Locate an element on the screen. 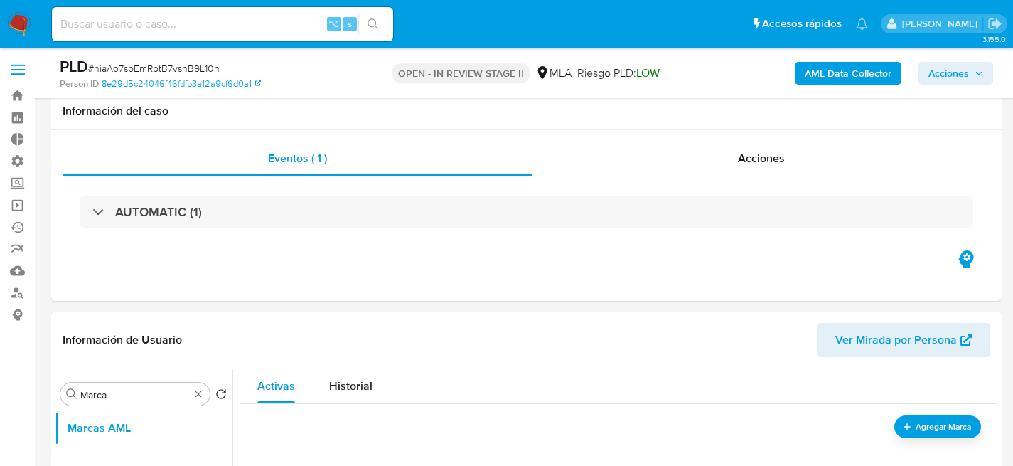  button: Ver Mirada por Persona is located at coordinates (904, 340).